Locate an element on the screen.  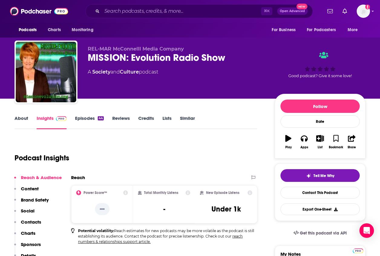
a: reach numbers & relationships support article. is located at coordinates (161, 239).